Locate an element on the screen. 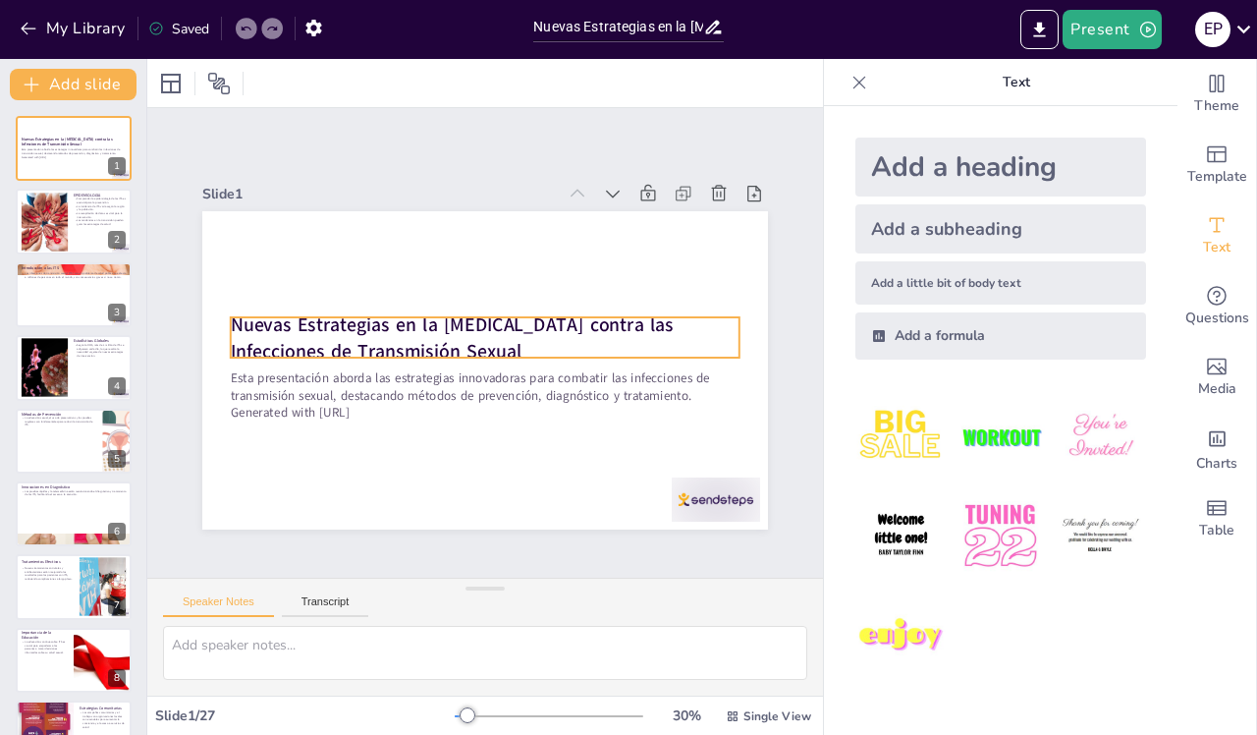  div: 30 % is located at coordinates (686, 715).